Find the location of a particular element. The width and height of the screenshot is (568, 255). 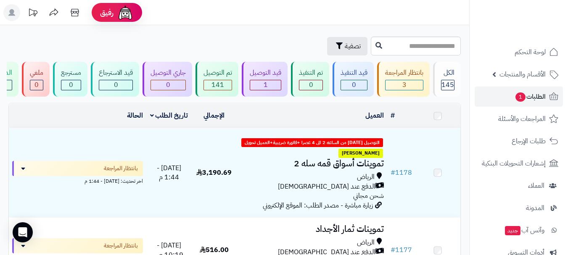

h3: تموينات أسواق قمه سله 2 is located at coordinates (312, 164).